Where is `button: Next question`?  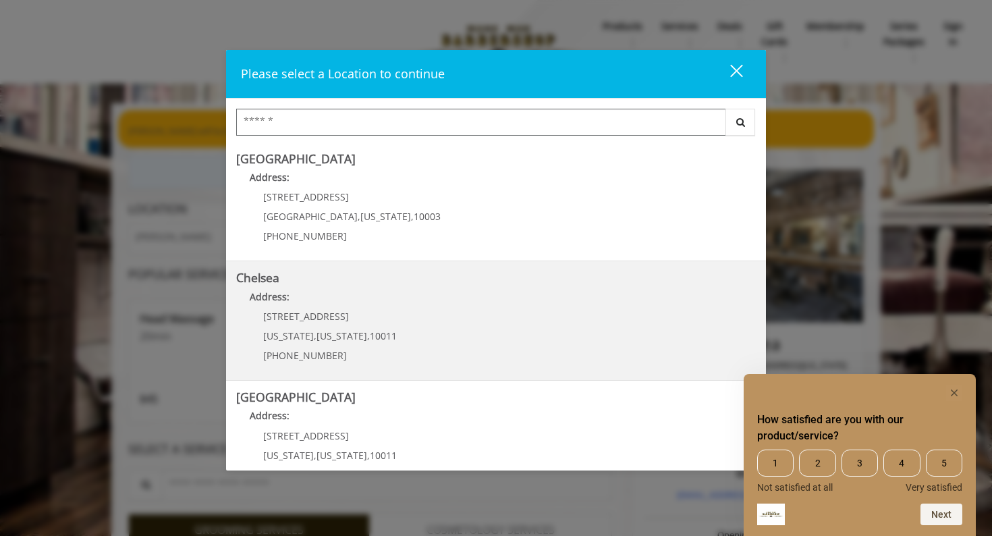
button: Next question is located at coordinates (941, 514).